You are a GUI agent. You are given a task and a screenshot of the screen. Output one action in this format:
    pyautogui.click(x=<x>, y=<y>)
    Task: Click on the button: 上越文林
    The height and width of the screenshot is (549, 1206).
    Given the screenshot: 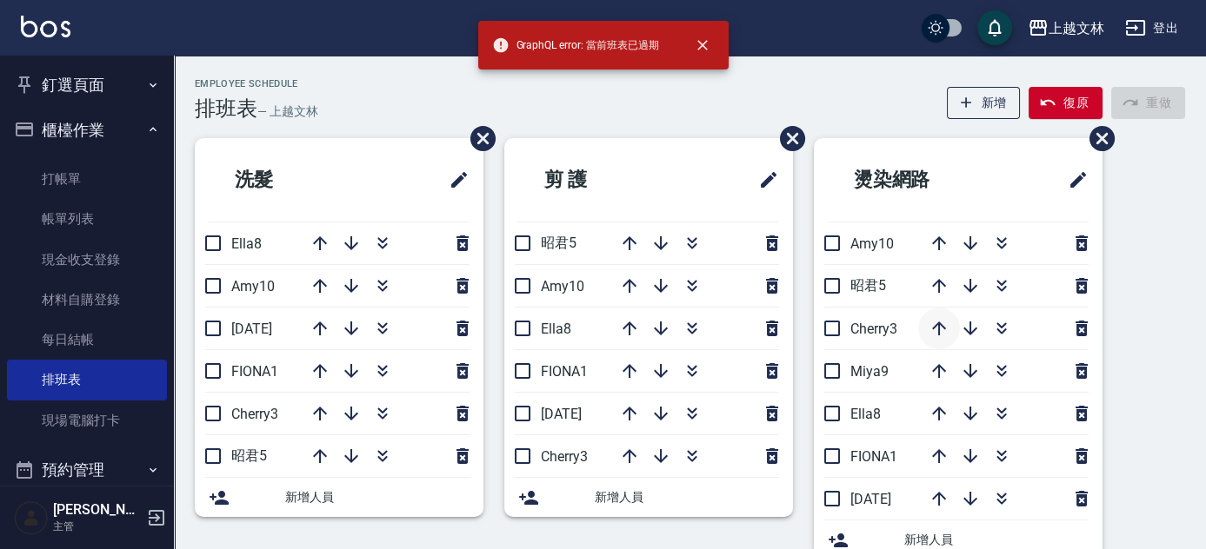 What is the action you would take?
    pyautogui.click(x=1066, y=28)
    